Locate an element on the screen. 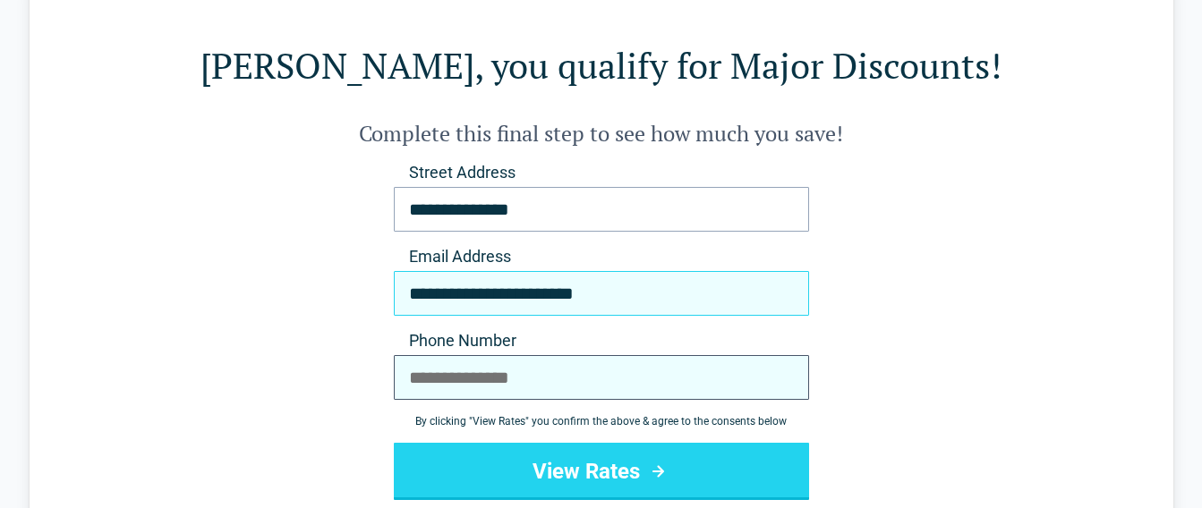 The width and height of the screenshot is (1202, 508). label: Street Address is located at coordinates (601, 173).